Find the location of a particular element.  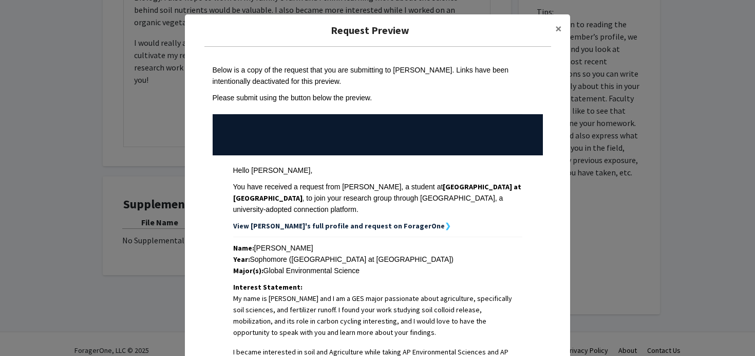

strong: Interest Statement: is located at coordinates (268, 287).